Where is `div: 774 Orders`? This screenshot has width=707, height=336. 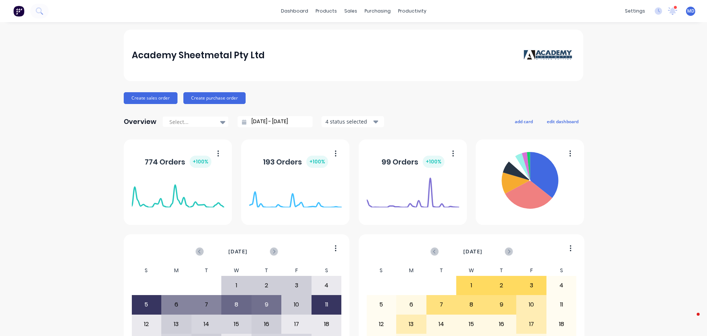 div: 774 Orders is located at coordinates (178, 161).